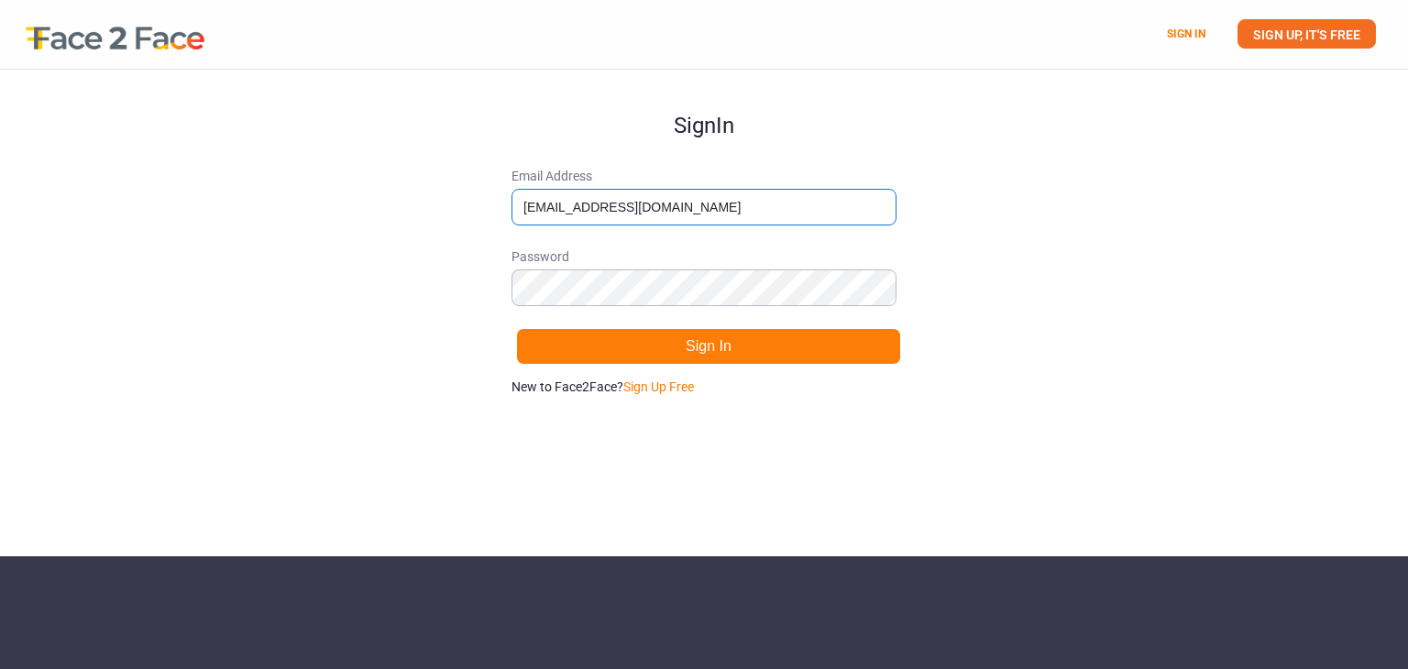  What do you see at coordinates (704, 176) in the screenshot?
I see `span: Email Address` at bounding box center [704, 176].